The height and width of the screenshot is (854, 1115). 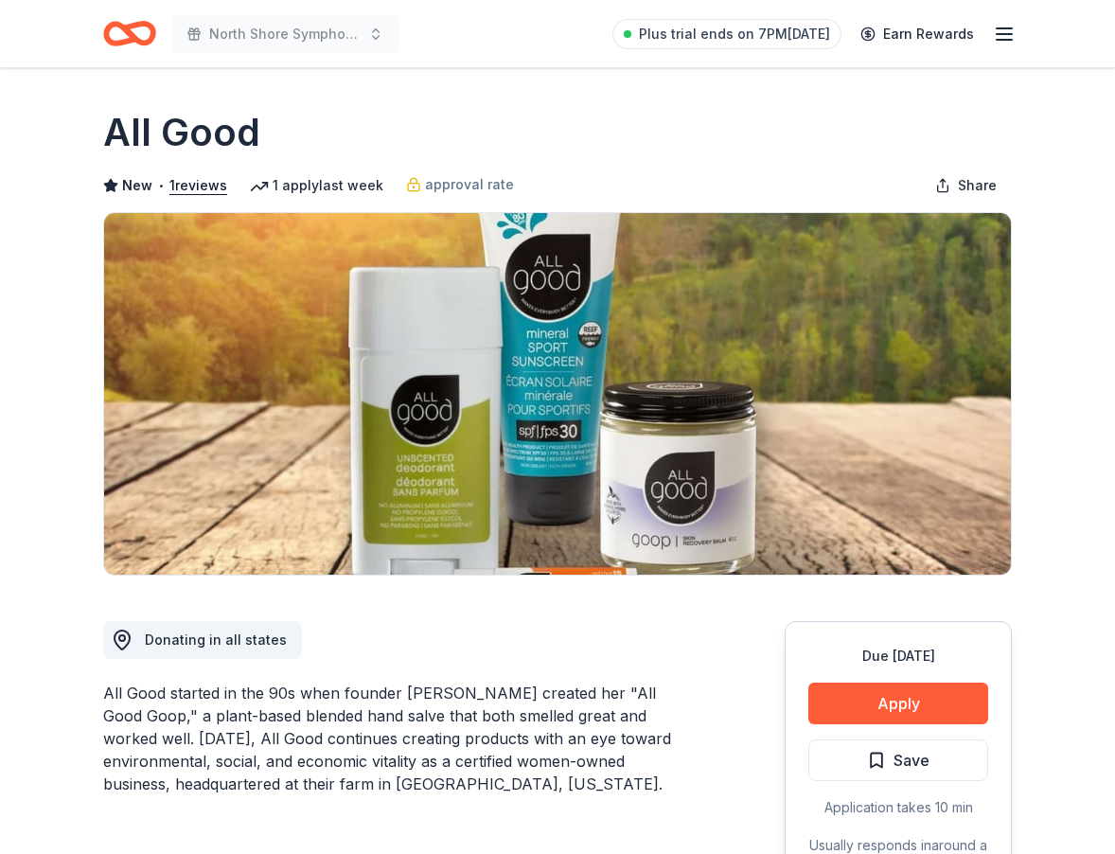 What do you see at coordinates (285, 34) in the screenshot?
I see `span: North Shore Symphony Orchestra Winter Gala` at bounding box center [285, 34].